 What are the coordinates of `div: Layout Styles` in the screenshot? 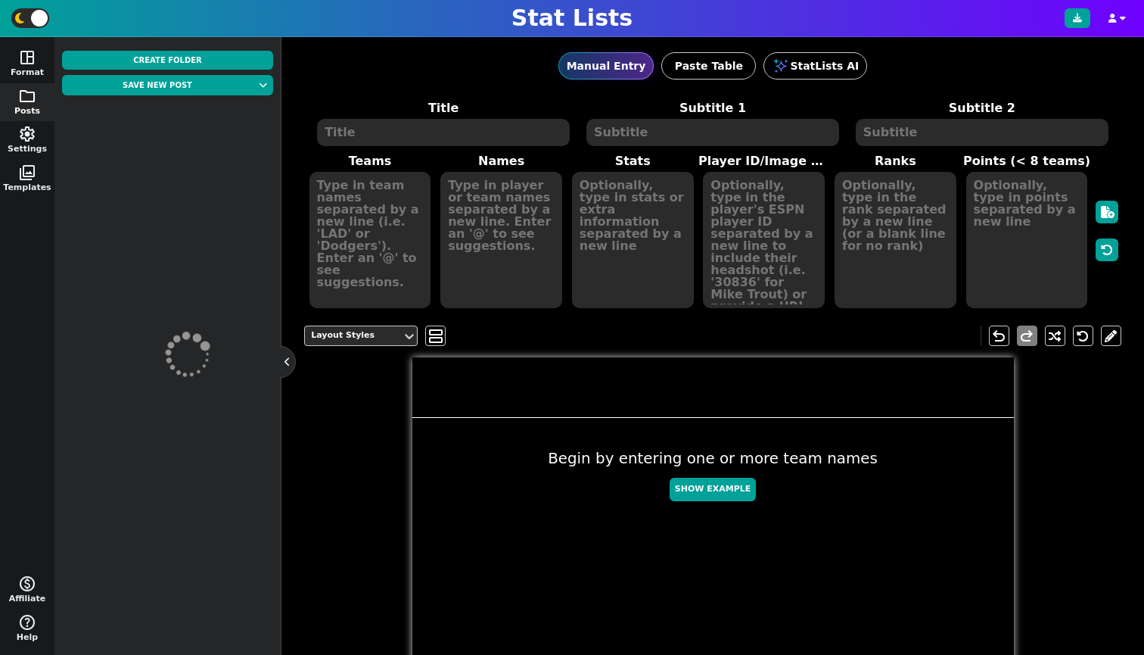 It's located at (353, 335).